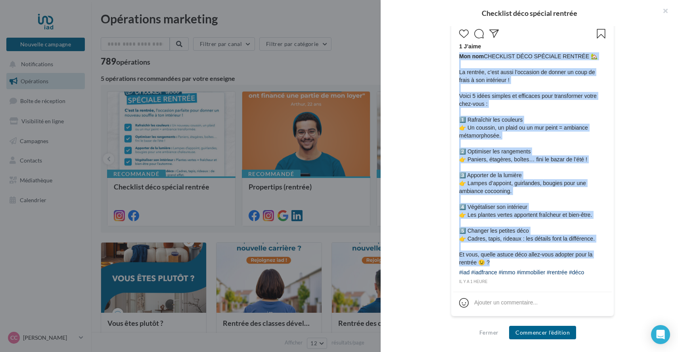 This screenshot has height=352, width=678. I want to click on div: La prévisualisation est non-contractuelle, so click(532, 321).